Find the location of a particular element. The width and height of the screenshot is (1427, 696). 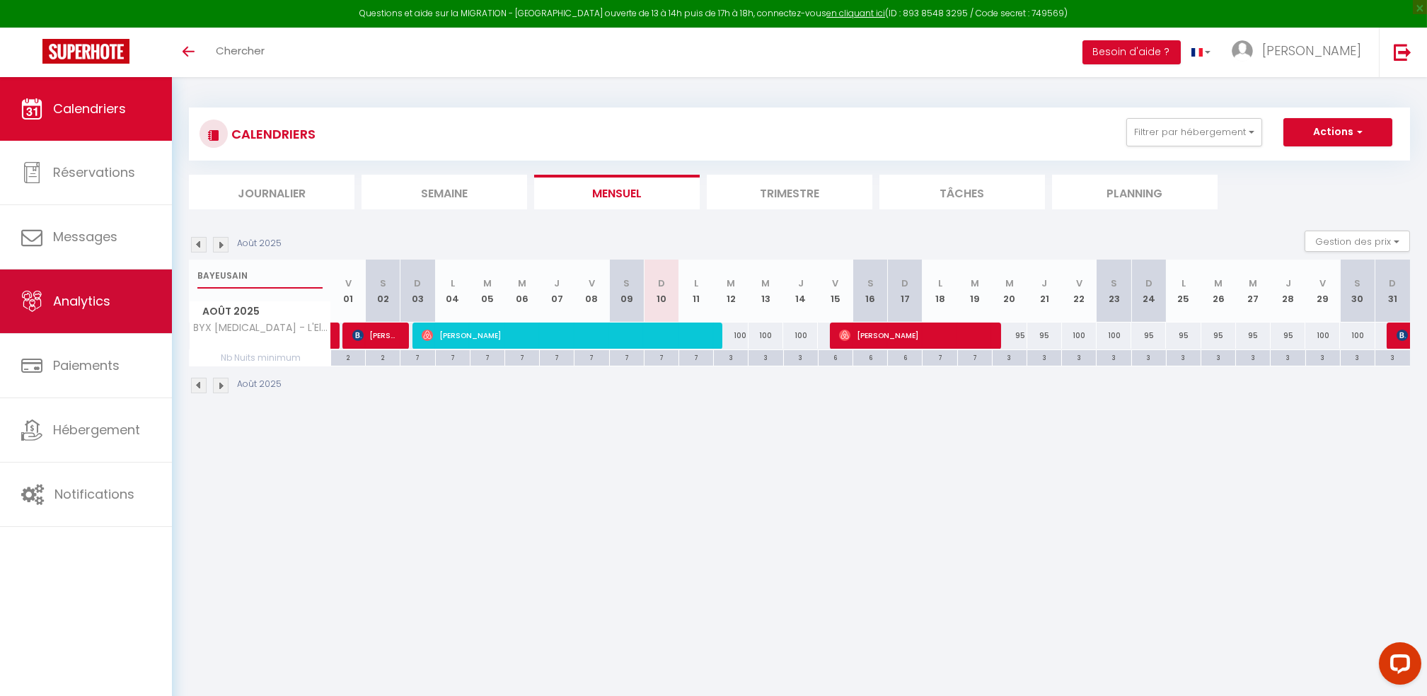

th: 27 is located at coordinates (1253, 291).